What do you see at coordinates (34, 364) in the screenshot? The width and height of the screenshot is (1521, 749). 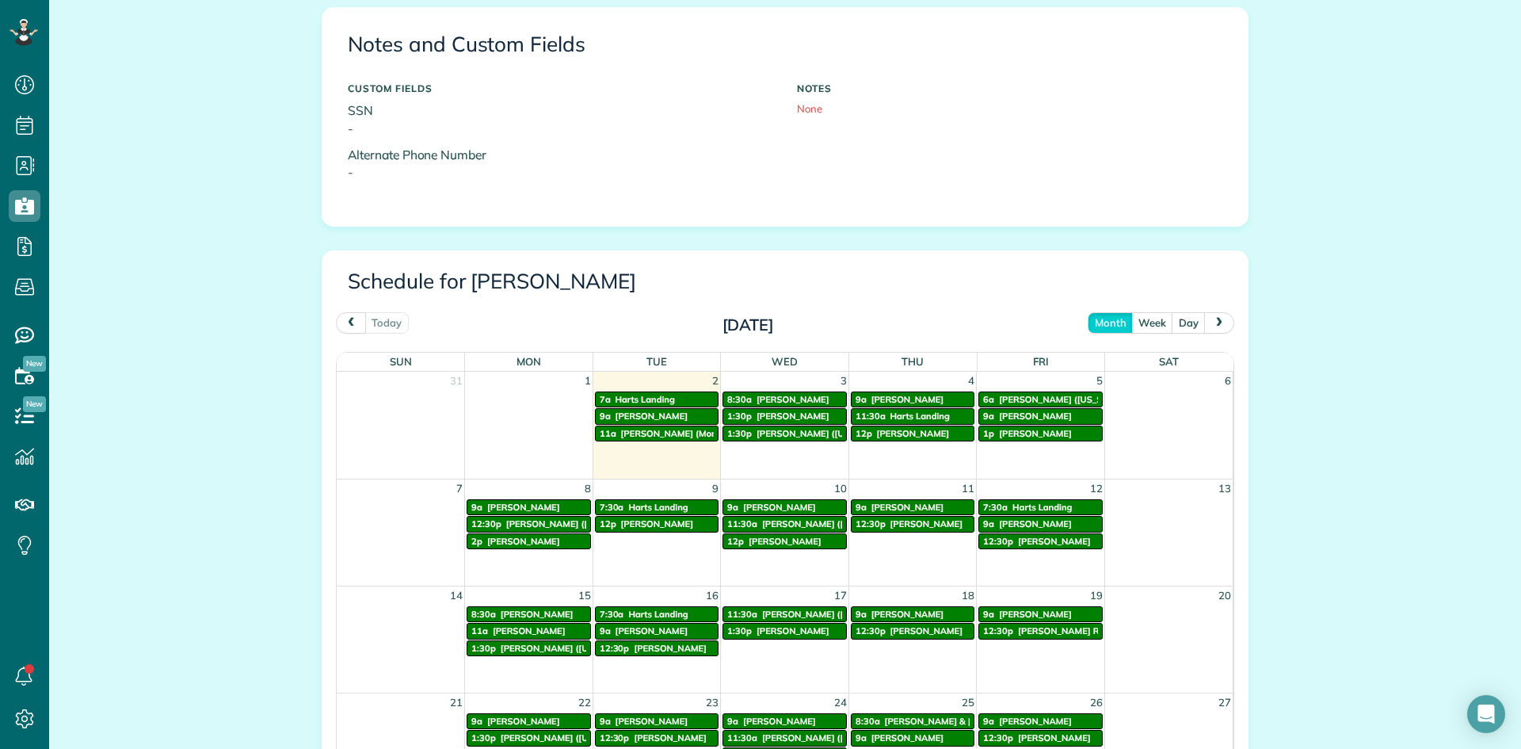 I see `span: New` at bounding box center [34, 364].